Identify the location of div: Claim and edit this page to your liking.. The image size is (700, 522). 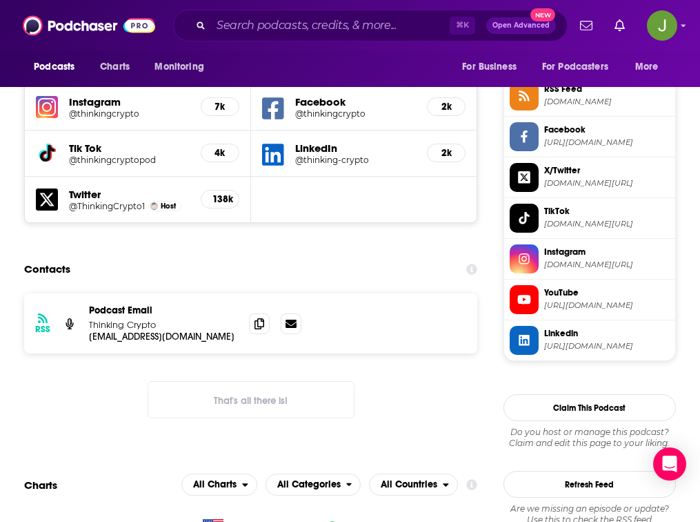
(590, 438).